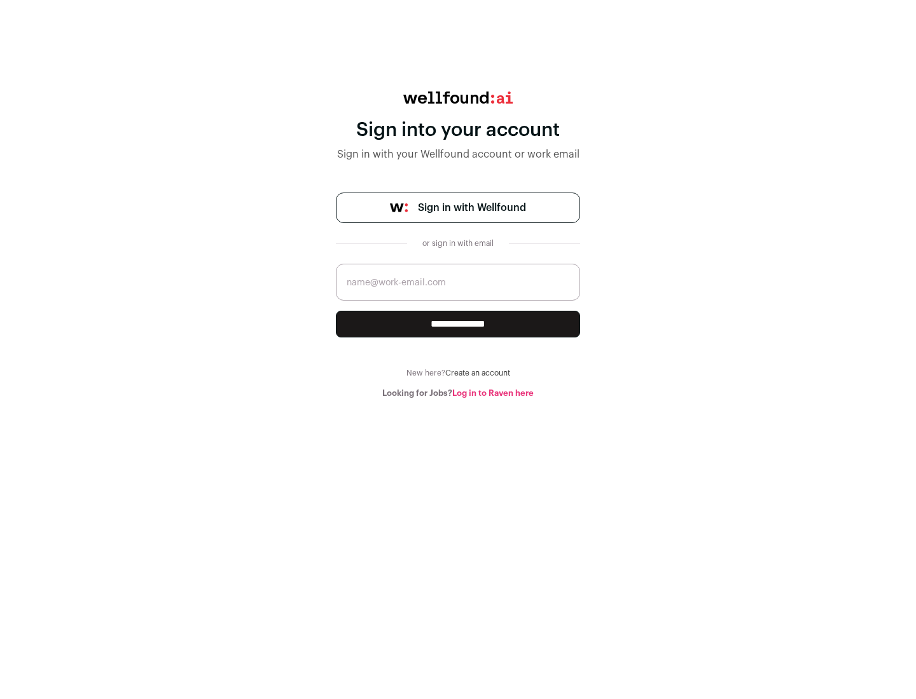 Image resolution: width=916 pixels, height=699 pixels. Describe the element at coordinates (458, 394) in the screenshot. I see `div: Looking for Jobs?` at that location.